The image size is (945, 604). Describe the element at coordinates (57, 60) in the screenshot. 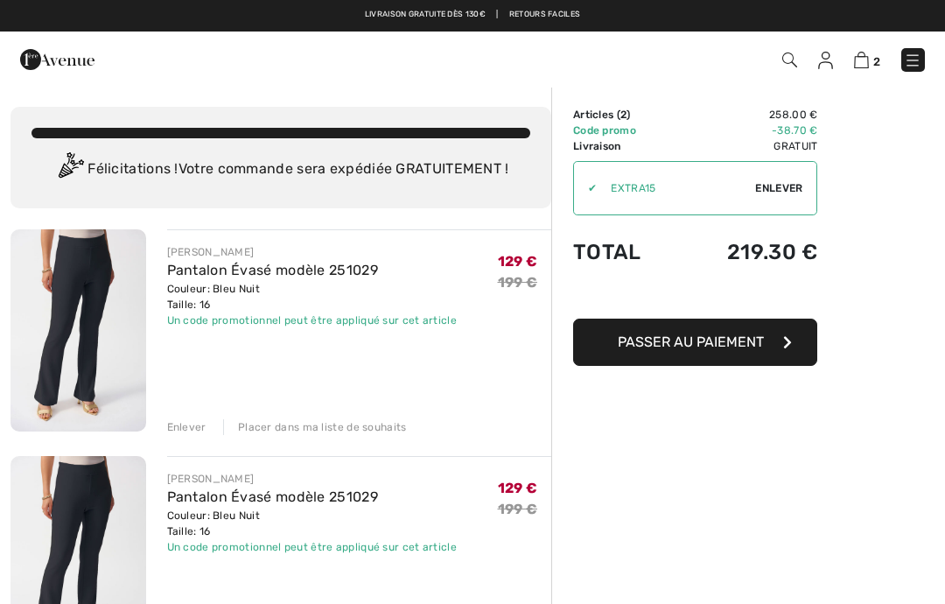

I see `img: 1ère Avenue` at that location.